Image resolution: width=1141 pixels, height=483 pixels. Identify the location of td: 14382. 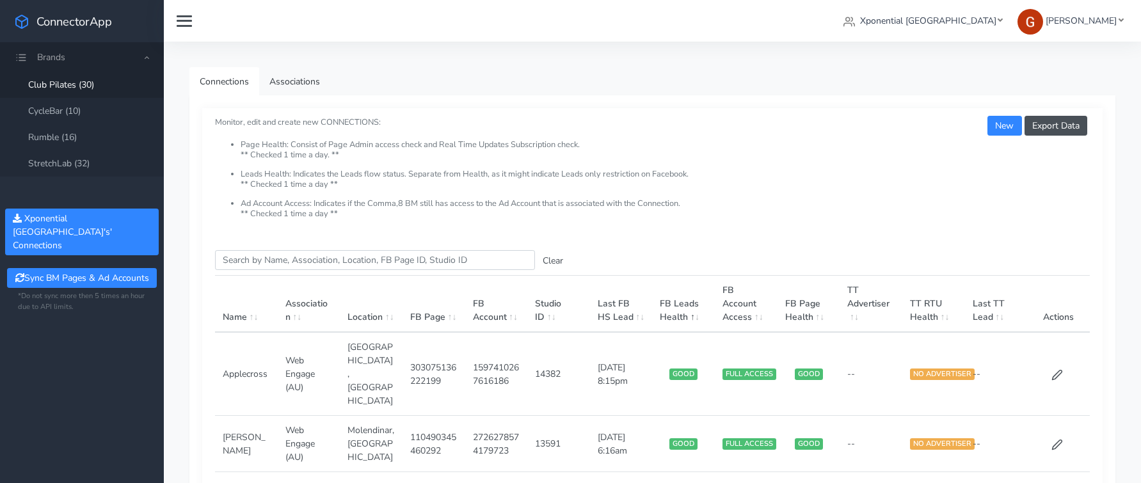
(558, 374).